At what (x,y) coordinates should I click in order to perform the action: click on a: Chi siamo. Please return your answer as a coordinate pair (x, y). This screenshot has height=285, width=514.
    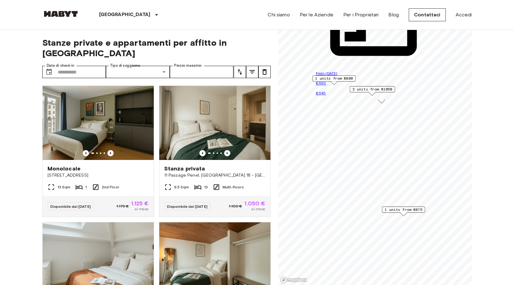
    Looking at the image, I should click on (279, 15).